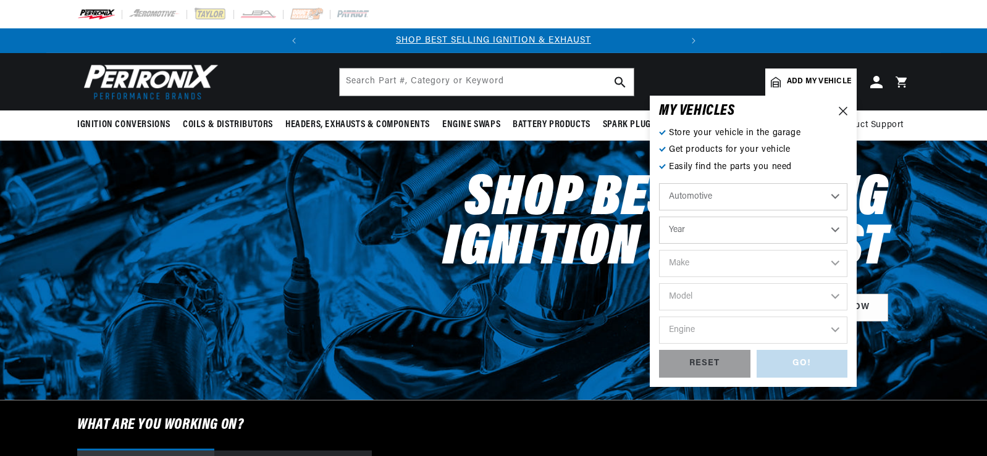 This screenshot has width=987, height=456. What do you see at coordinates (697, 111) in the screenshot?
I see `h6: MY VEHICLE S` at bounding box center [697, 111].